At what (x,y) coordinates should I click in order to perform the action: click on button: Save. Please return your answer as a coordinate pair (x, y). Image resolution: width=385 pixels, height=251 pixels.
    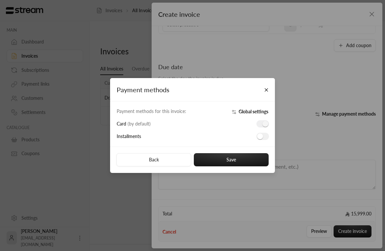
    Looking at the image, I should click on (231, 160).